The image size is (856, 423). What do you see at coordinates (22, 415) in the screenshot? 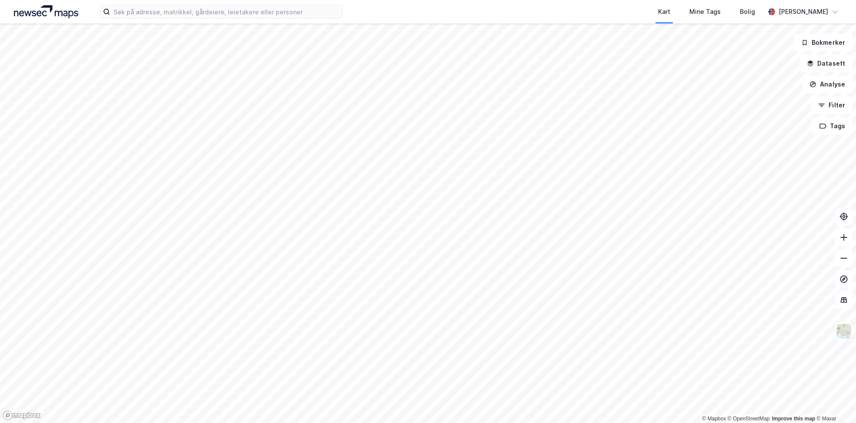
I see `a: Mapbox homepage` at bounding box center [22, 415].